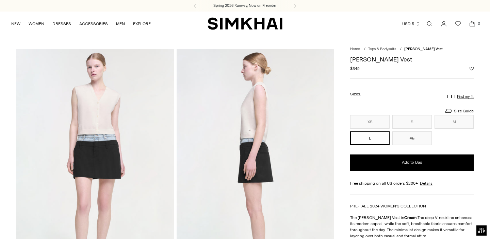 This screenshot has width=490, height=239. Describe the element at coordinates (443, 24) in the screenshot. I see `a: Go to the account page` at that location.